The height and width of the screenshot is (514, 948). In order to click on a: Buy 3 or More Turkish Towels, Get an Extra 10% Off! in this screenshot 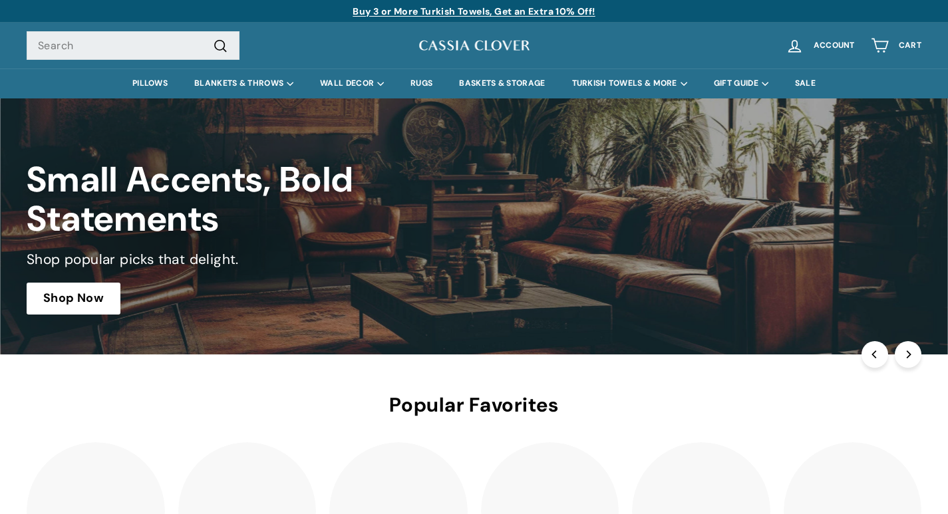, I will do `click(474, 11)`.